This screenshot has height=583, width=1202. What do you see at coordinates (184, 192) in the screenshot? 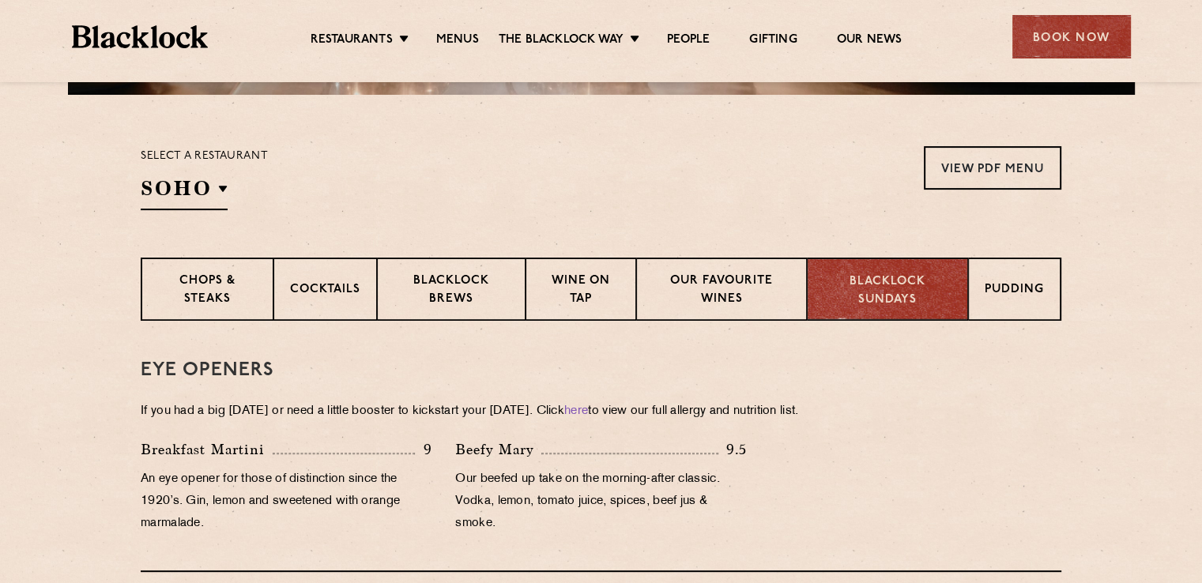
I see `h2: SOHO` at bounding box center [184, 192].